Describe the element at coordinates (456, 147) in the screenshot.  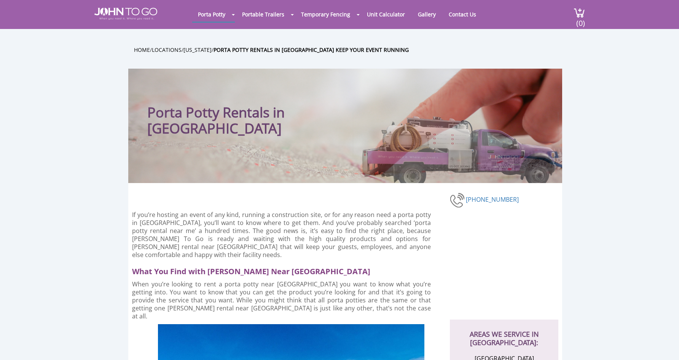
I see `img: Truck` at that location.